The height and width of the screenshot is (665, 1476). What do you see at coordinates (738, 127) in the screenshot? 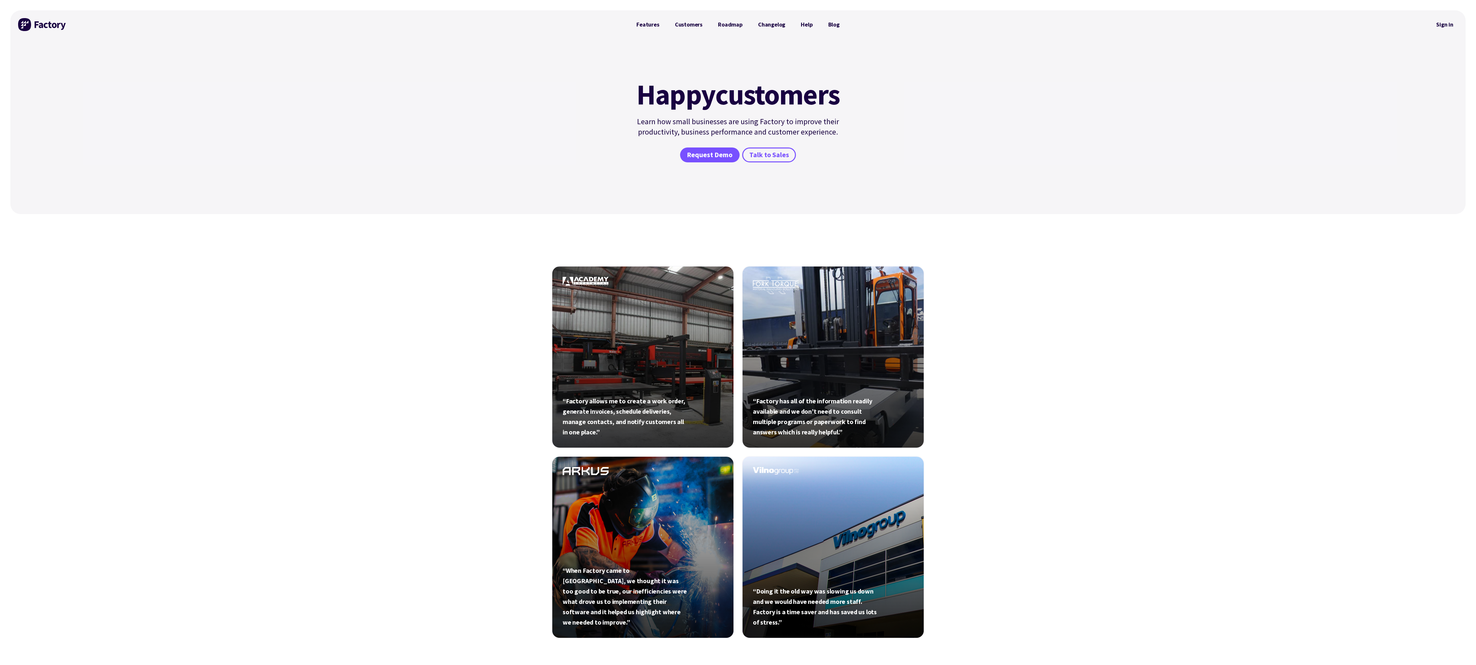
I see `p: Learn how small businesses are using Factory to improve their productivity, business performance ...` at bounding box center [738, 127].